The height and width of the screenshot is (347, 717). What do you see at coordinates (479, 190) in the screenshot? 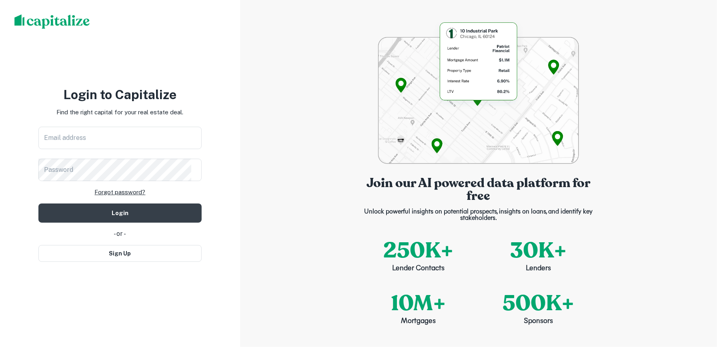
I see `p: Join our AI powered data platform for free` at bounding box center [479, 190].